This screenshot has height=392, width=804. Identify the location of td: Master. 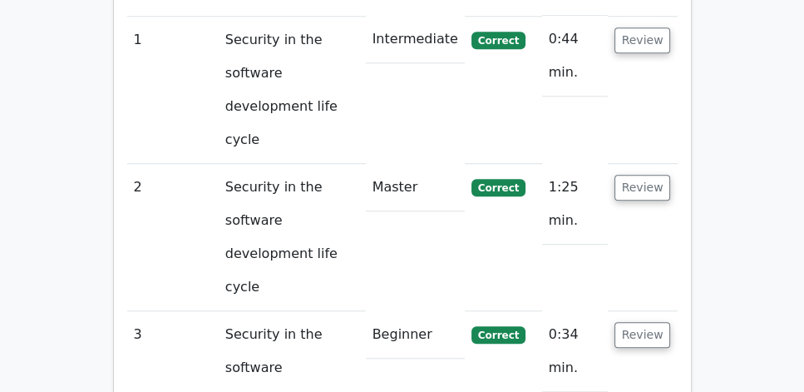
(415, 187).